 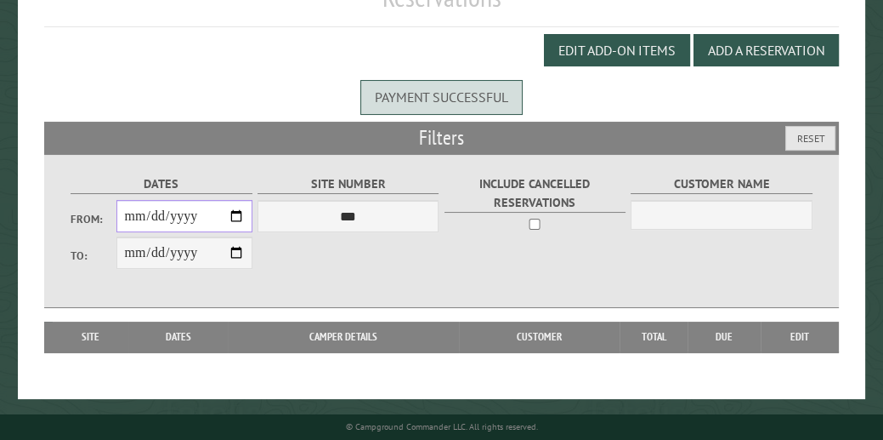 What do you see at coordinates (178, 337) in the screenshot?
I see `th: Dates` at bounding box center [178, 337].